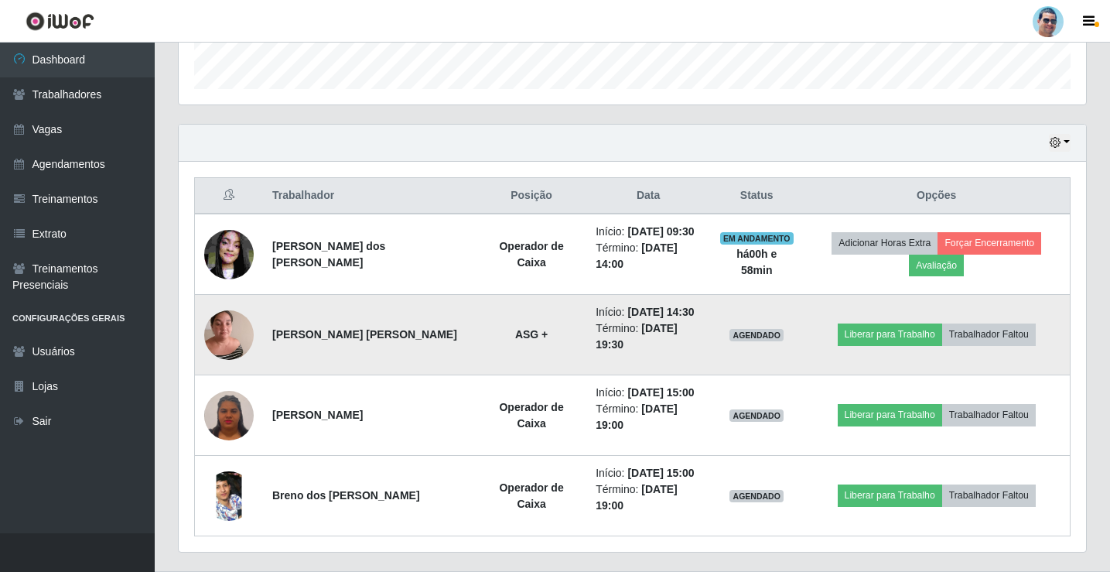  I want to click on img: 1721497509974.jpeg, so click(229, 334).